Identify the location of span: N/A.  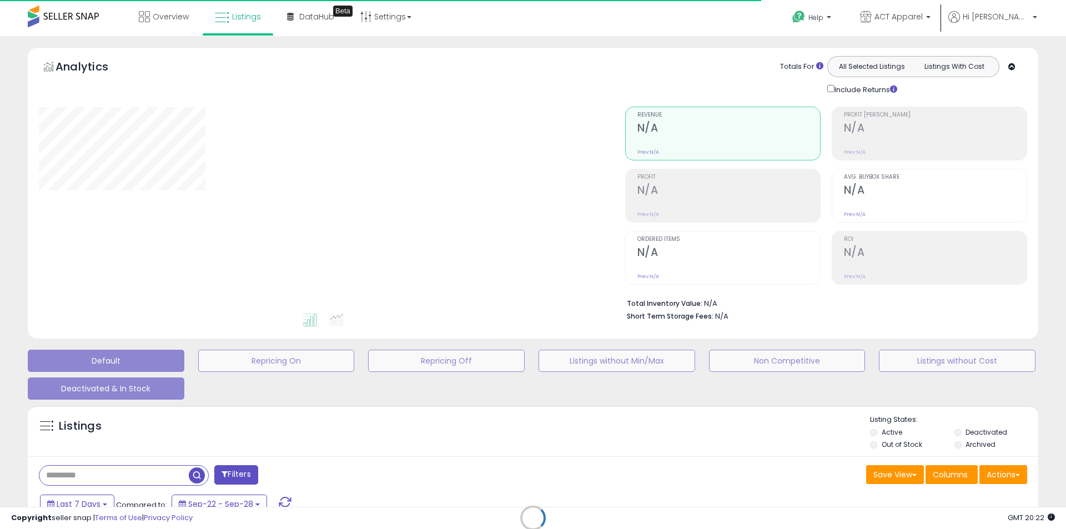
(722, 316).